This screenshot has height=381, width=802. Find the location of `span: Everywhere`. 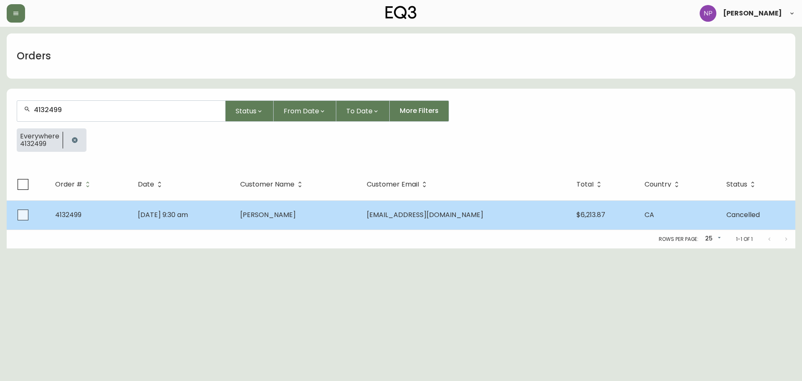

span: Everywhere is located at coordinates (40, 136).